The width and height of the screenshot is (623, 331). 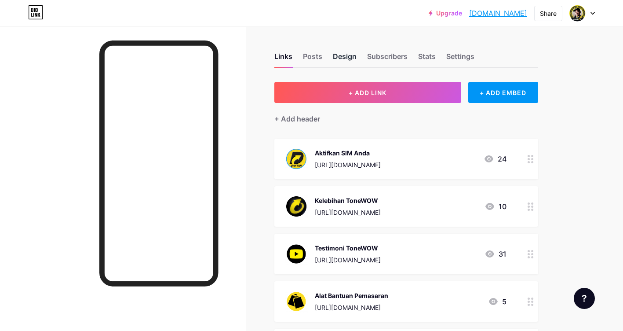 What do you see at coordinates (387, 59) in the screenshot?
I see `div: Subscribers` at bounding box center [387, 59].